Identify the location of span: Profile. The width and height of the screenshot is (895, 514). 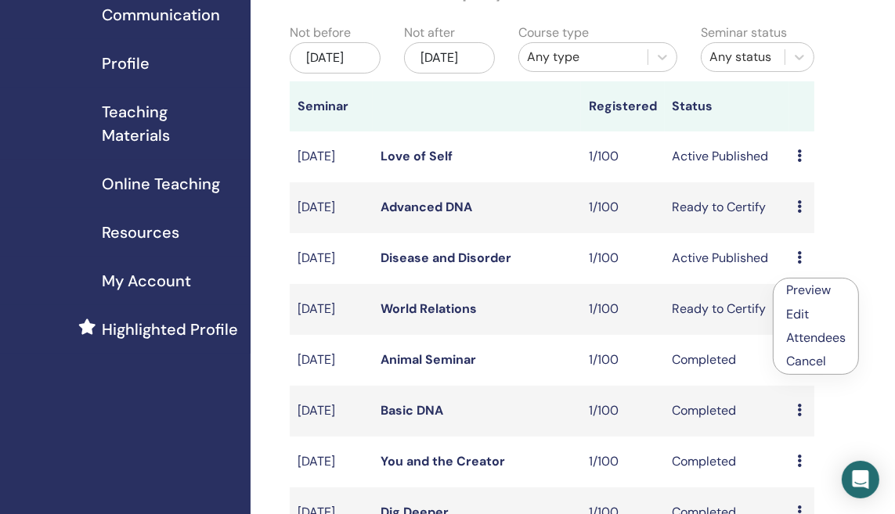
(125, 63).